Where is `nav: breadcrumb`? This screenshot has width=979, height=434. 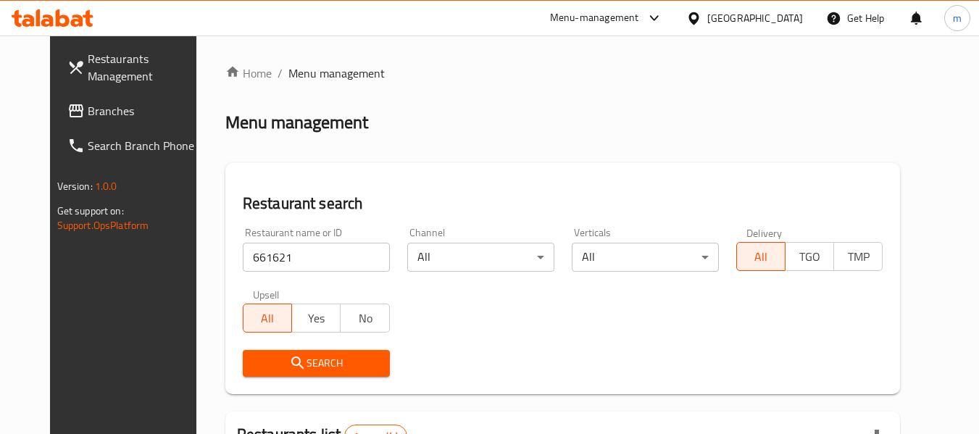
nav: breadcrumb is located at coordinates (563, 73).